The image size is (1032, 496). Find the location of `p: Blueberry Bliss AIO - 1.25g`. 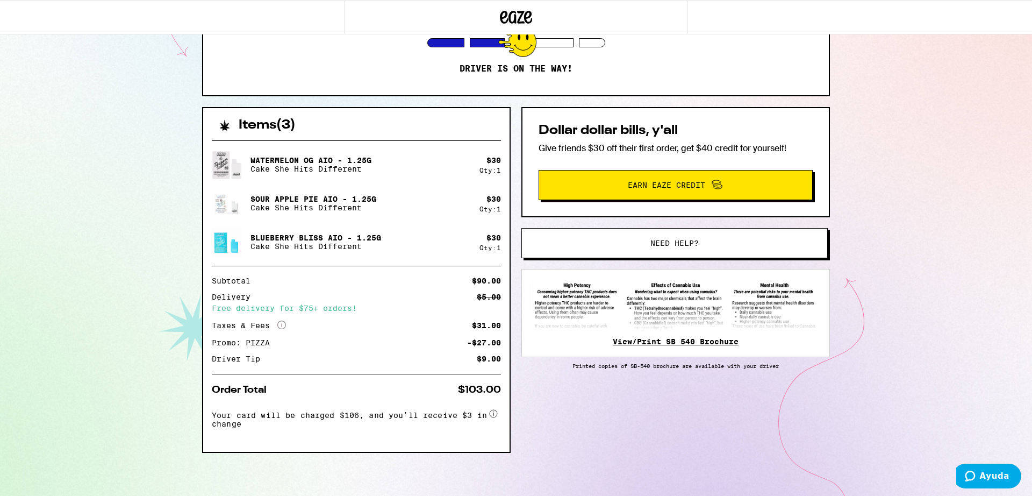

p: Blueberry Bliss AIO - 1.25g is located at coordinates (316, 238).